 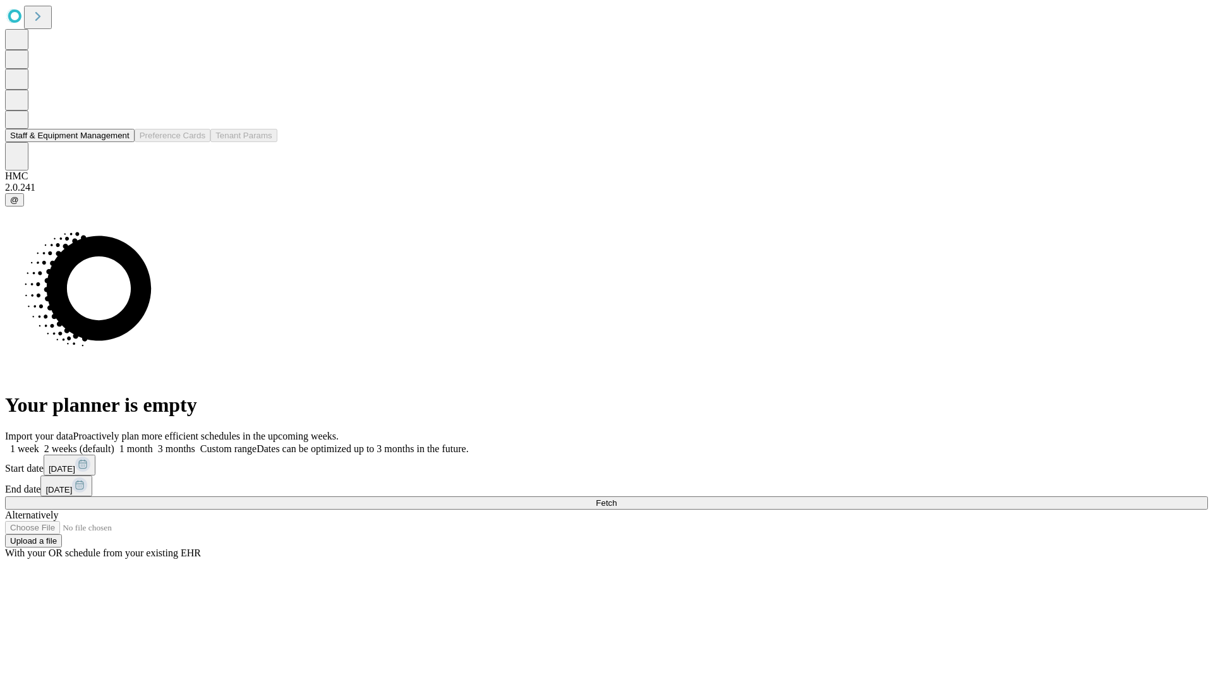 I want to click on span: 1 week, so click(x=25, y=449).